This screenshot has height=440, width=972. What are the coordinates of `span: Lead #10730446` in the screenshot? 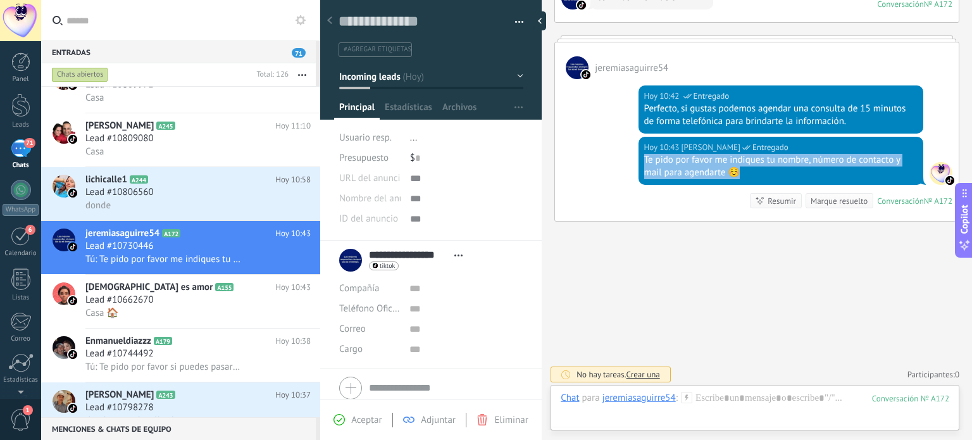 It's located at (120, 246).